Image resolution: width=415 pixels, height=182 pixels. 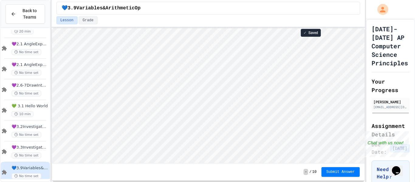 I want to click on span: 💚 3.1 Hello World, so click(x=30, y=106).